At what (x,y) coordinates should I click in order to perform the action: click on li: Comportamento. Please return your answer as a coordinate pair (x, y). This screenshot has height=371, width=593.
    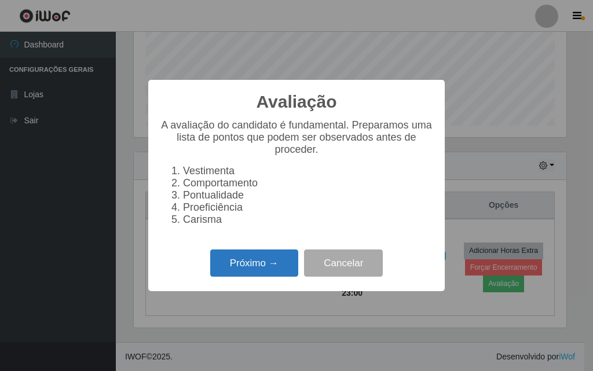
    Looking at the image, I should click on (308, 183).